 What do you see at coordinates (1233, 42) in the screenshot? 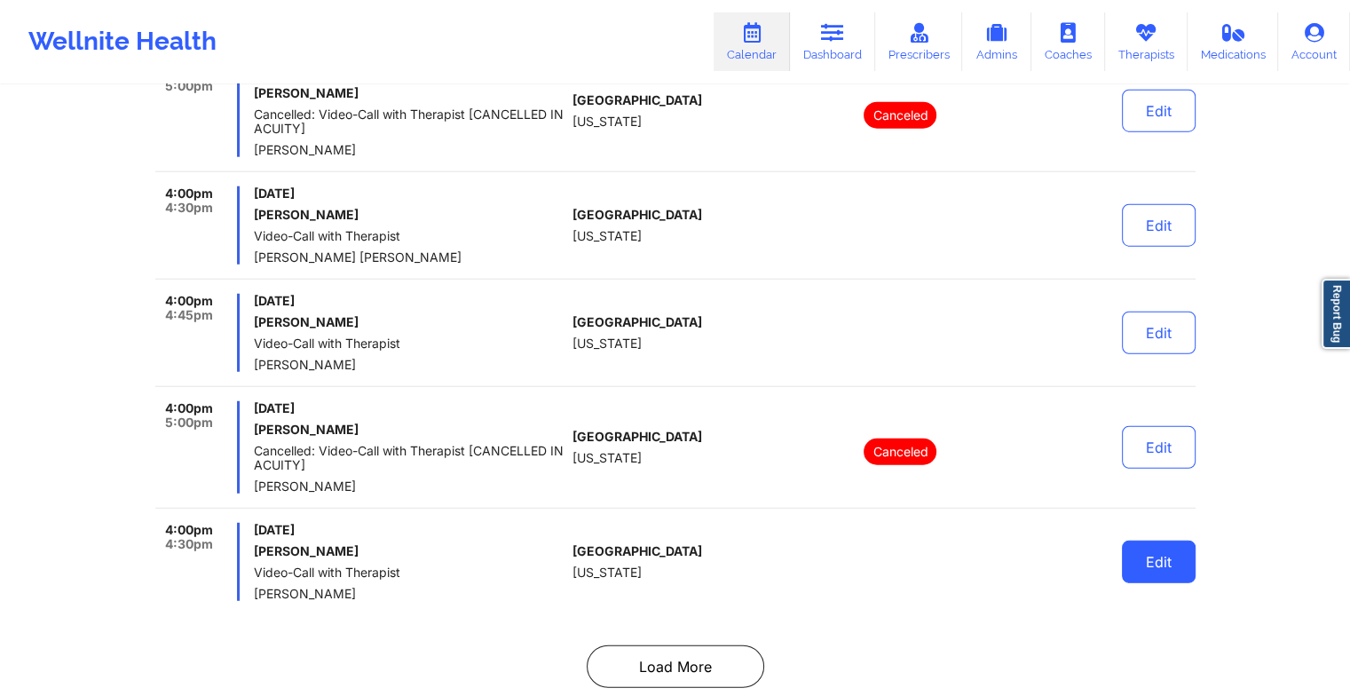
I see `a: Medications` at bounding box center [1233, 42].